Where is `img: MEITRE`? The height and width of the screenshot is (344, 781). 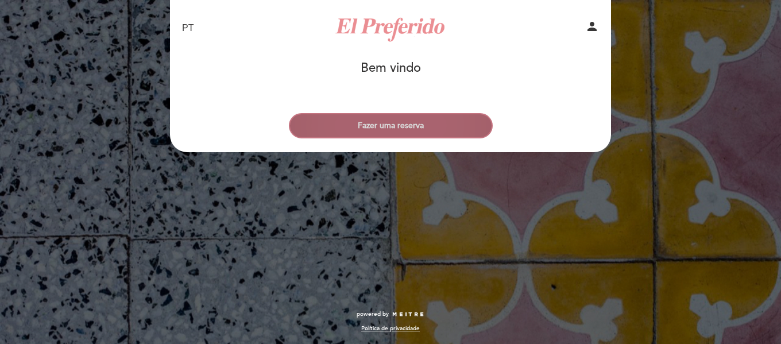
img: MEITRE is located at coordinates (408, 315).